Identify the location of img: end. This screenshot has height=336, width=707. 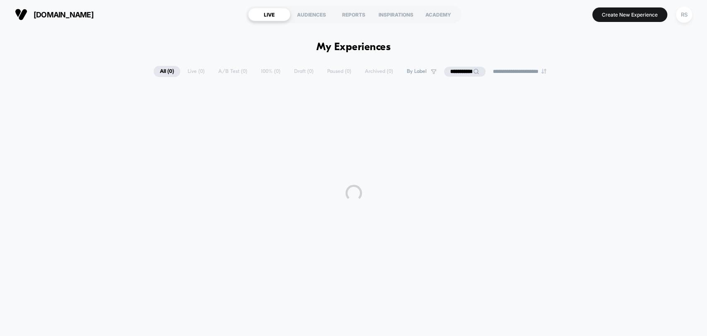
(544, 71).